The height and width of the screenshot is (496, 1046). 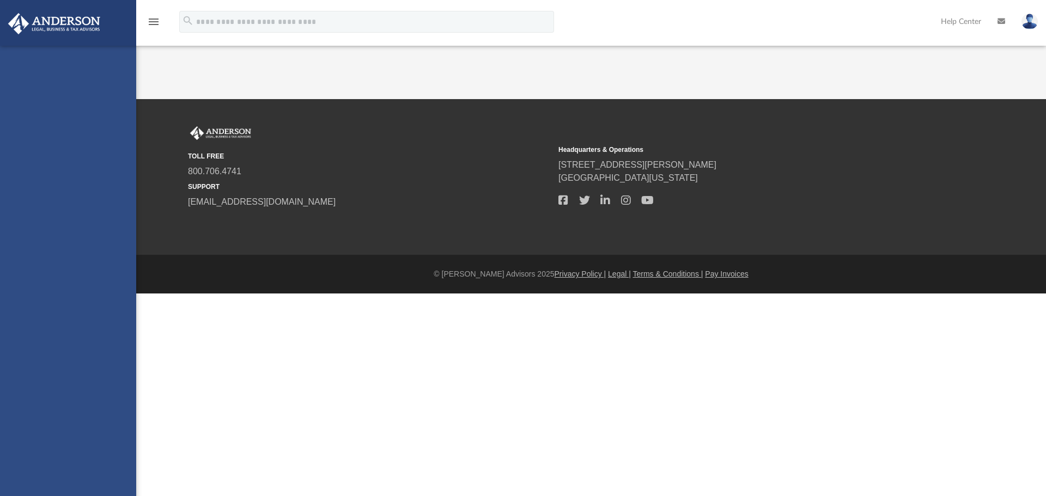 I want to click on a: Legal |, so click(x=619, y=274).